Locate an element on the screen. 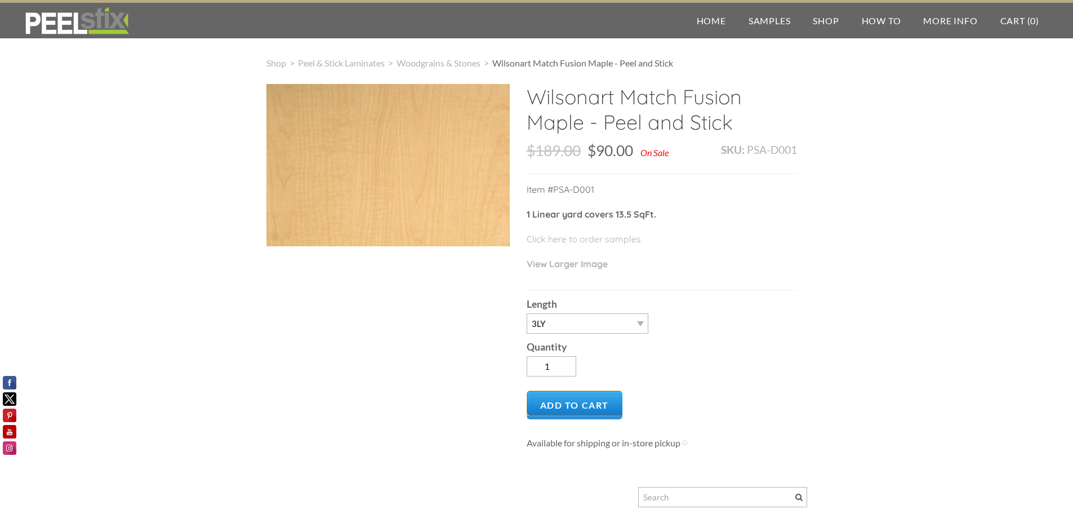 This screenshot has height=518, width=1073. h2: Wilsonart Match Fusion Maple - Peel and Stick is located at coordinates (662, 113).